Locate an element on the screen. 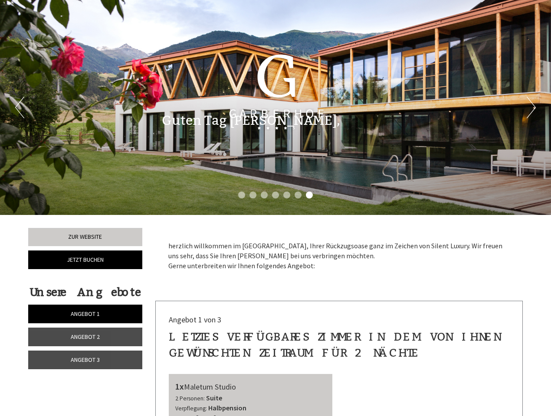 The image size is (551, 416). small: Verpflegung: is located at coordinates (191, 408).